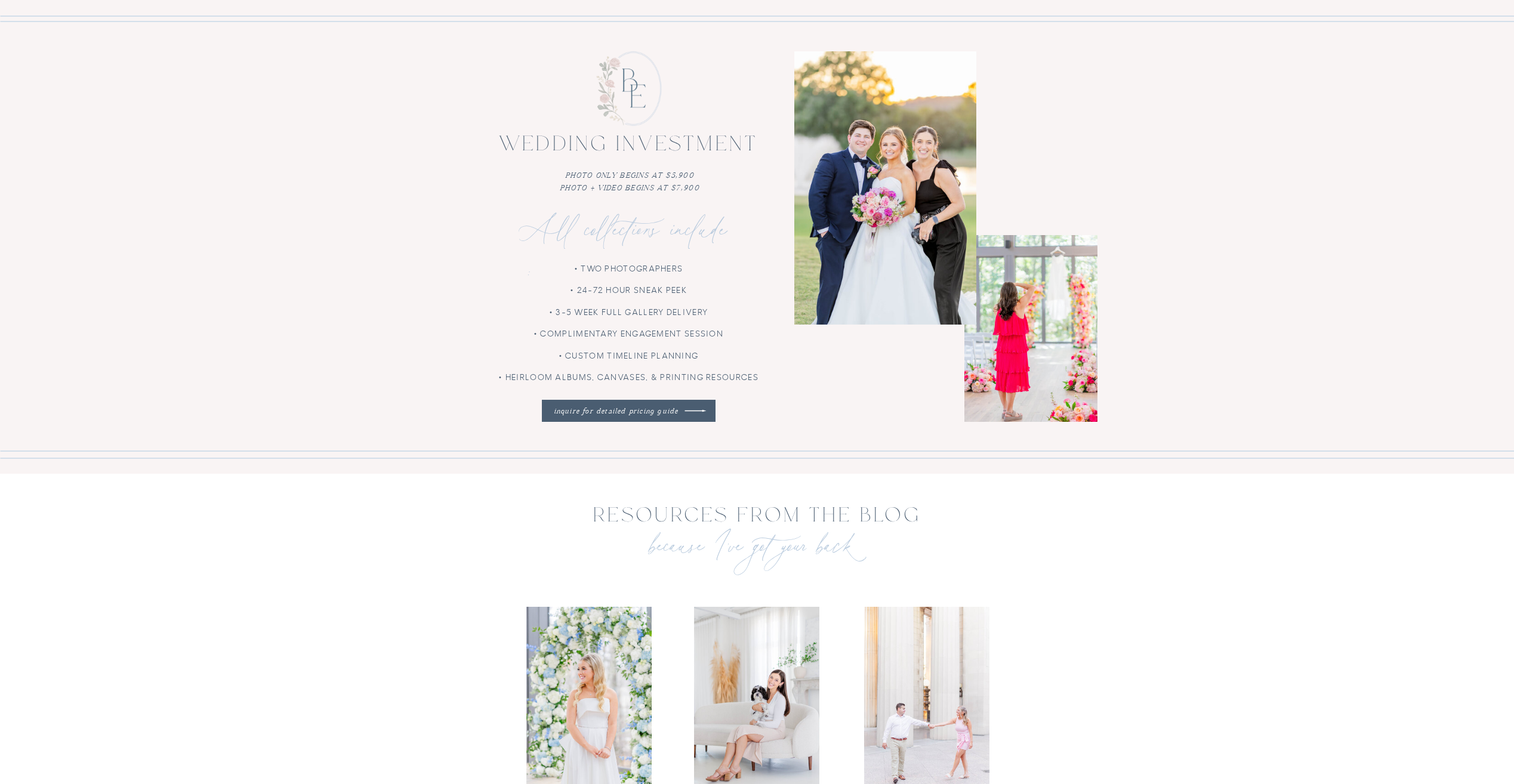 The width and height of the screenshot is (1514, 784). Describe the element at coordinates (548, 152) in the screenshot. I see `p: Browse through our` at that location.